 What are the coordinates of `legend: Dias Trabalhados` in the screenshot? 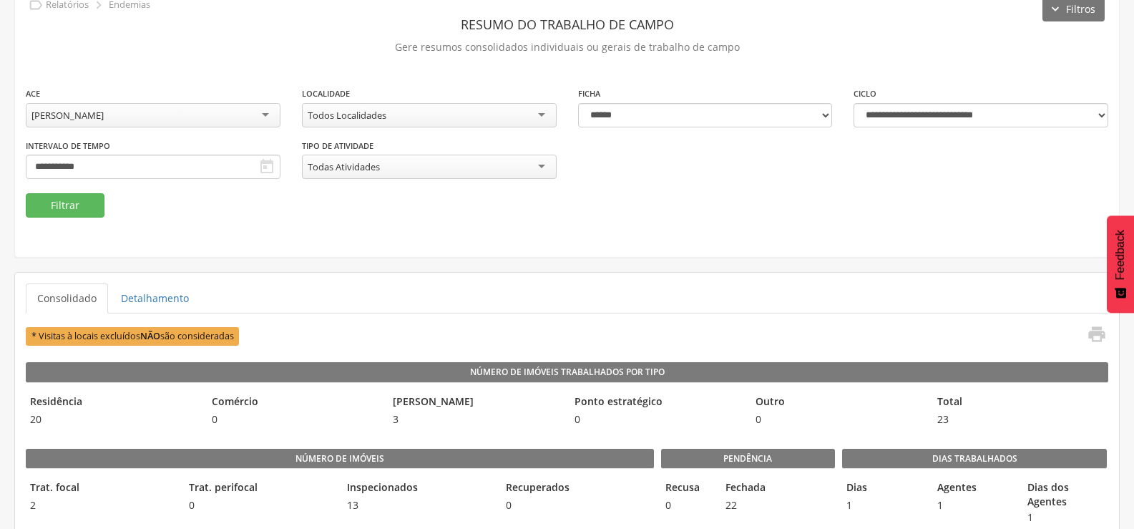 It's located at (974, 459).